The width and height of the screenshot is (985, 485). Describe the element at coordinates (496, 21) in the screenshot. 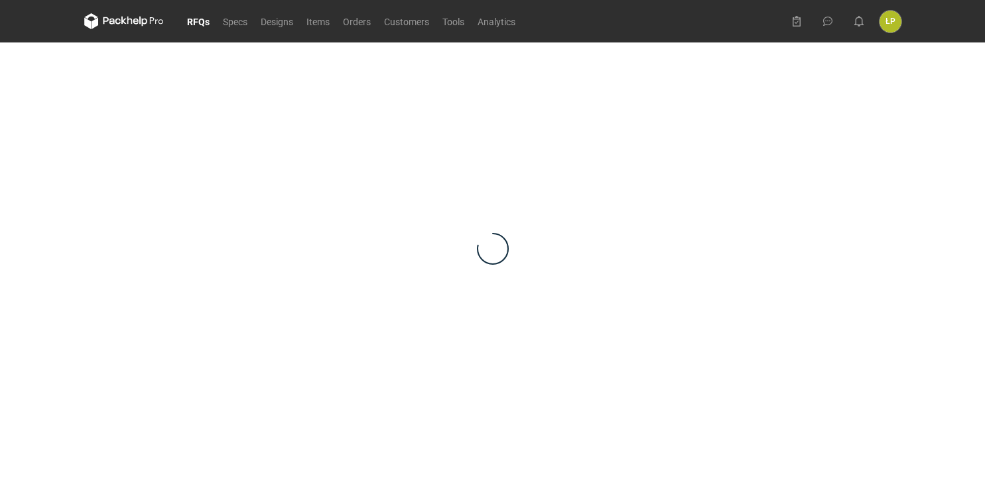

I see `a: Analytics` at that location.